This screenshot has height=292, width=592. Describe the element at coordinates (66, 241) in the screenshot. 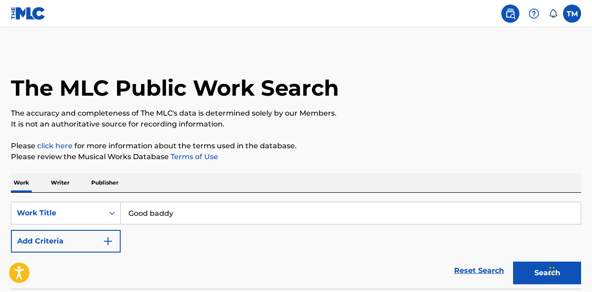

I see `button: Add Criteria` at that location.